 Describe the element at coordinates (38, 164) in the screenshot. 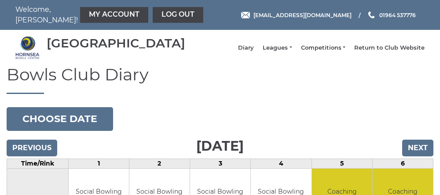

I see `td: Time/Rink` at that location.